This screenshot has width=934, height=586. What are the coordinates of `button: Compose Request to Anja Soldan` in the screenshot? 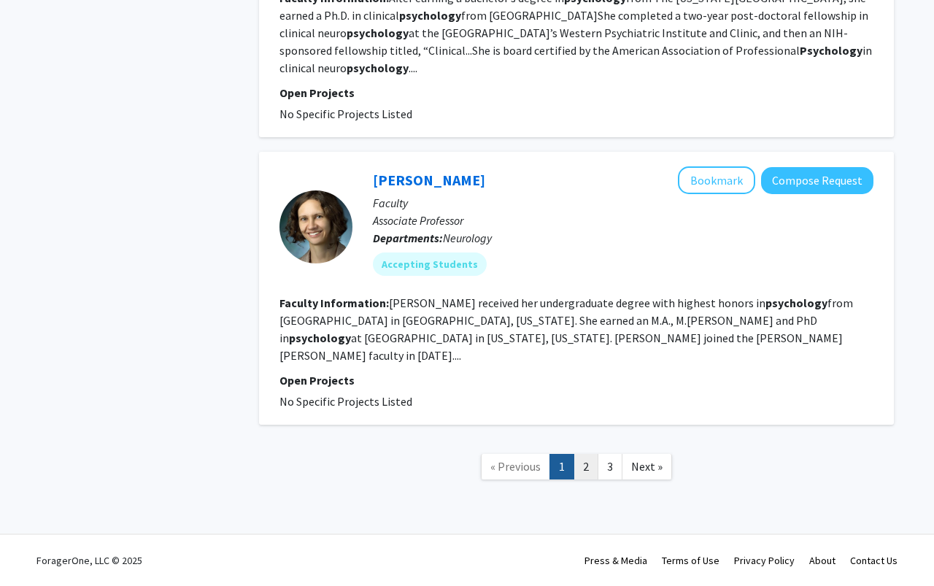 It's located at (818, 180).